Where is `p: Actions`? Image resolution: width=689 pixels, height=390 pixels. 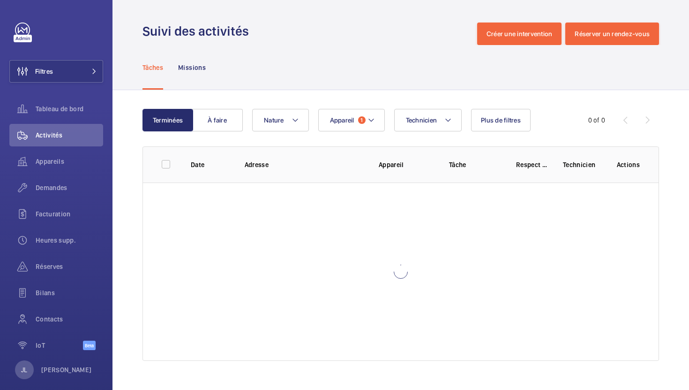
p: Actions is located at coordinates (628, 165).